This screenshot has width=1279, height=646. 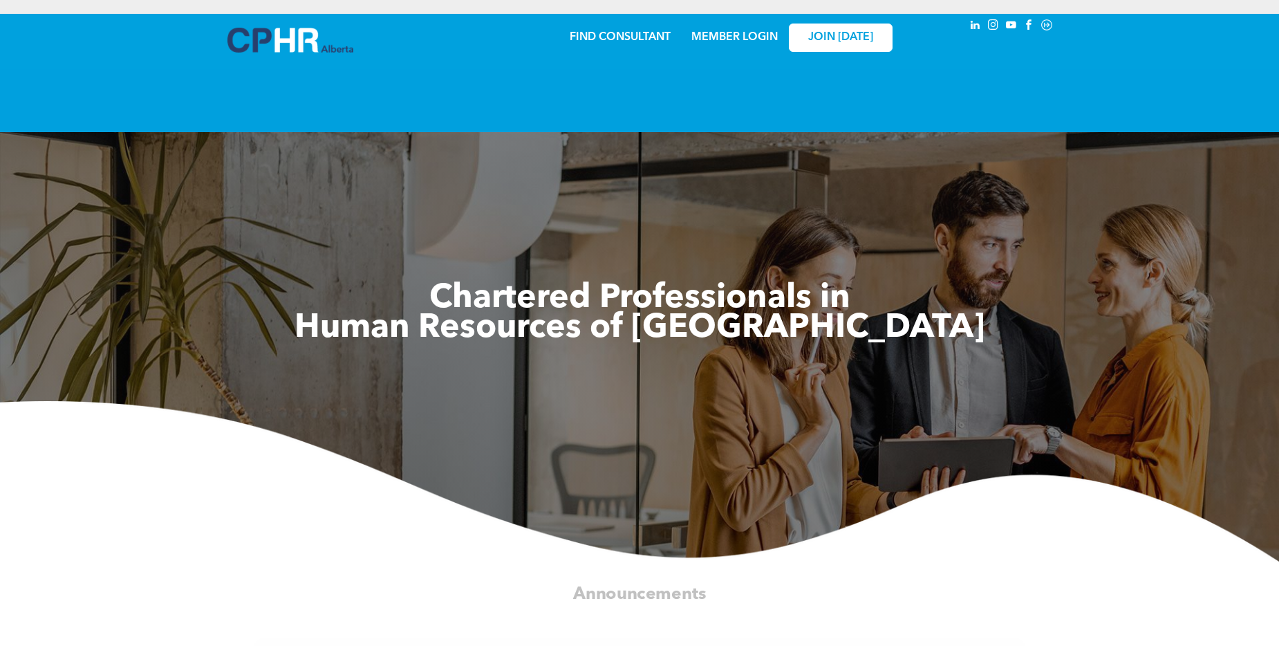 I want to click on span: Announcements, so click(x=640, y=593).